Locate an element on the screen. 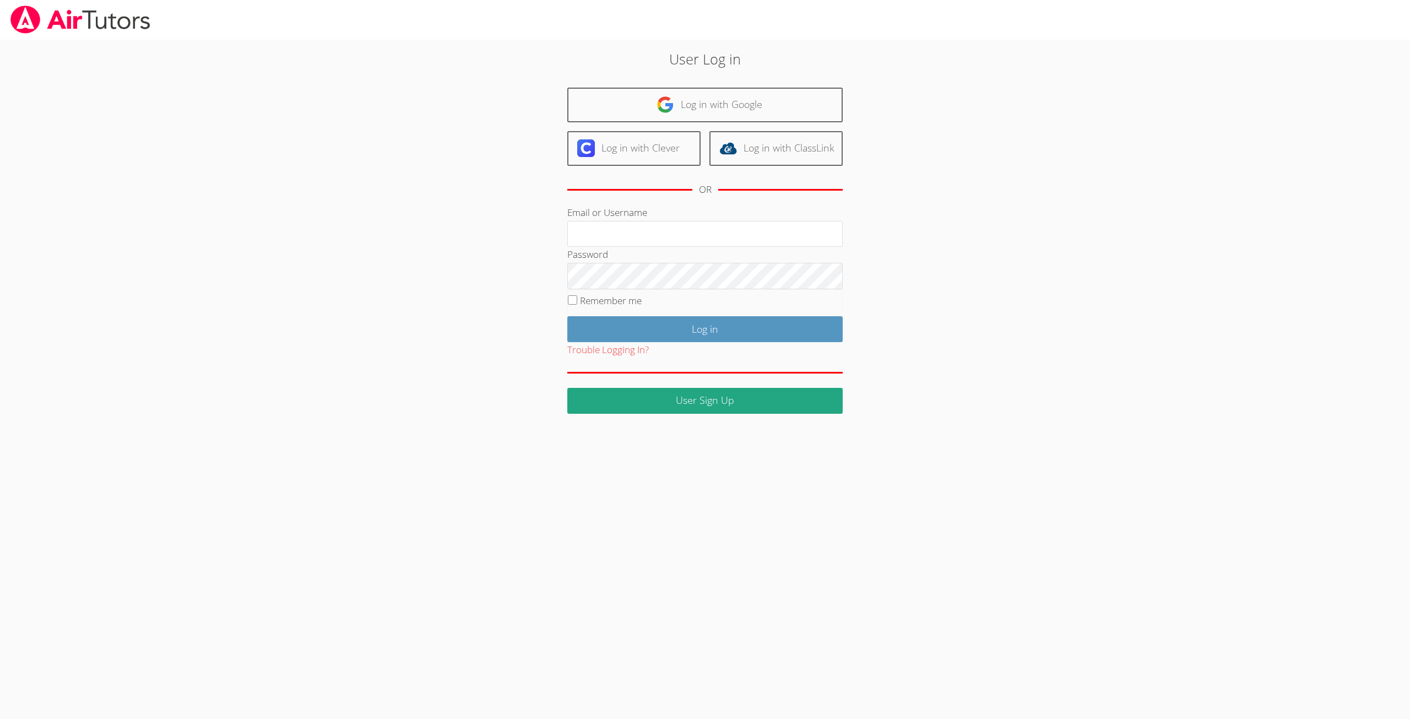 Image resolution: width=1410 pixels, height=719 pixels. label: Password is located at coordinates (588, 254).